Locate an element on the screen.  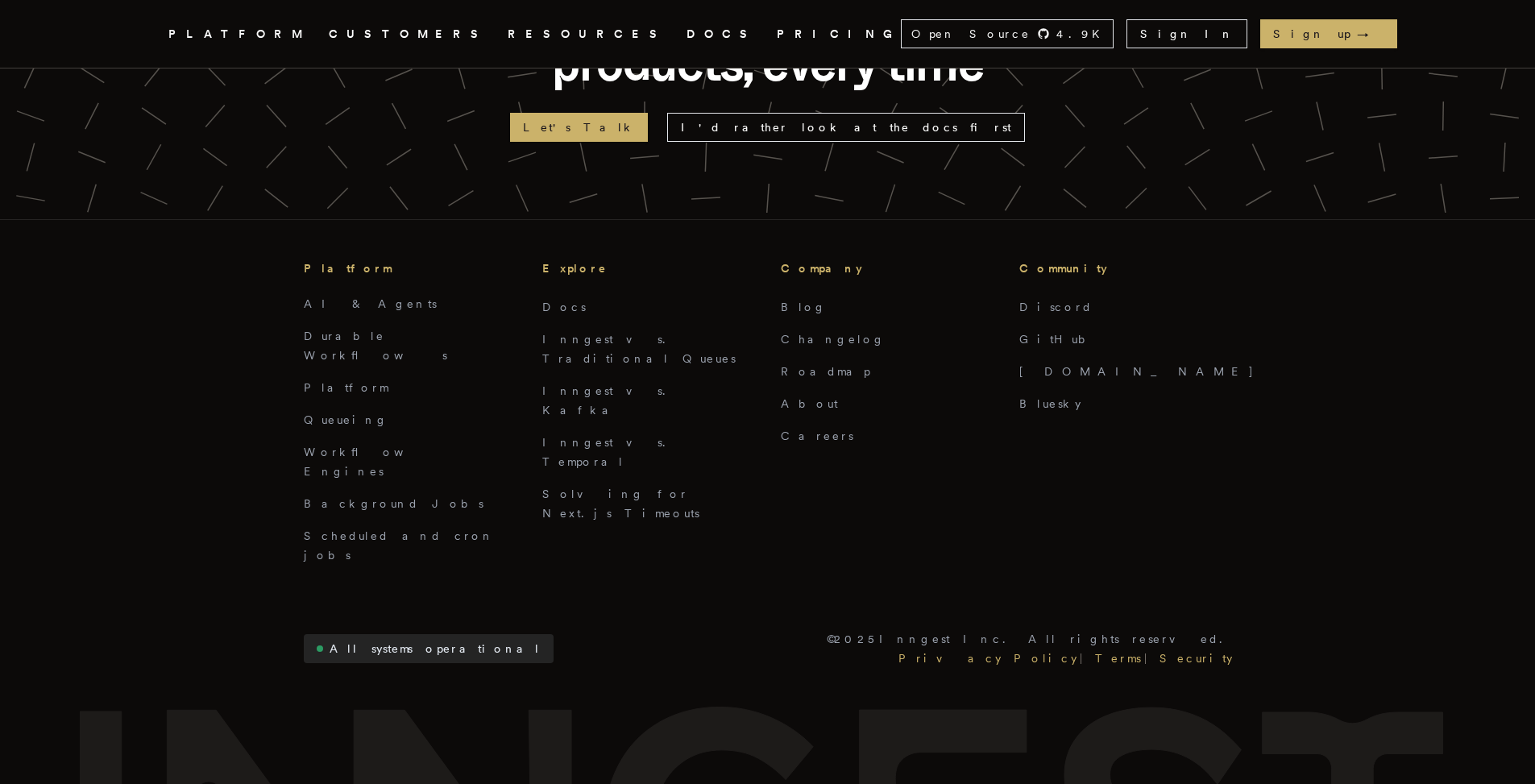
a: Bluesky is located at coordinates (1050, 403).